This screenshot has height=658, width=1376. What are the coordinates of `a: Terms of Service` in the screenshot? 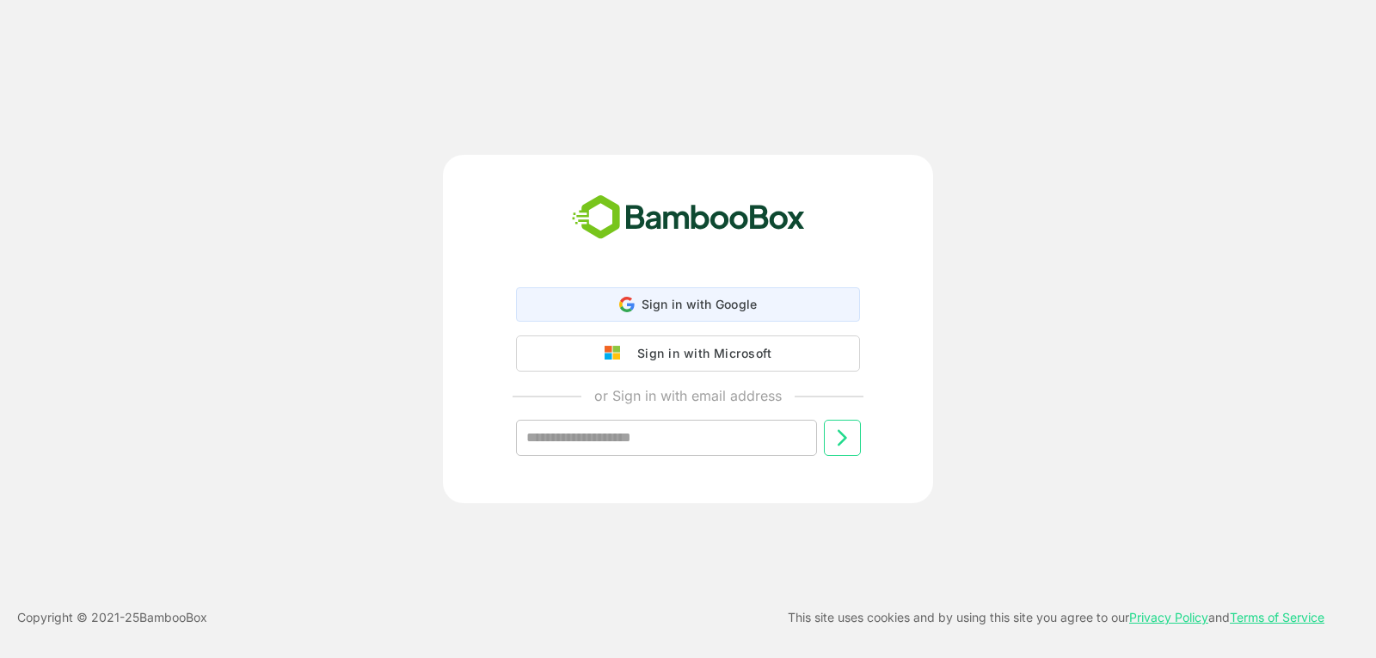 It's located at (1277, 617).